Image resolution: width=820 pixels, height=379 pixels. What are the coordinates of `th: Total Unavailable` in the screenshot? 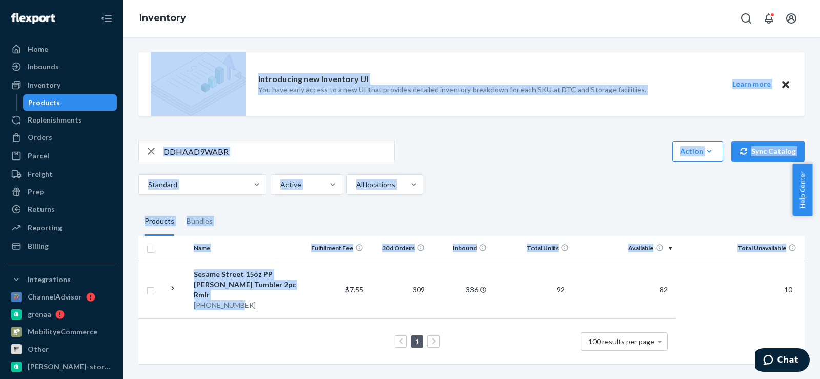 It's located at (740, 248).